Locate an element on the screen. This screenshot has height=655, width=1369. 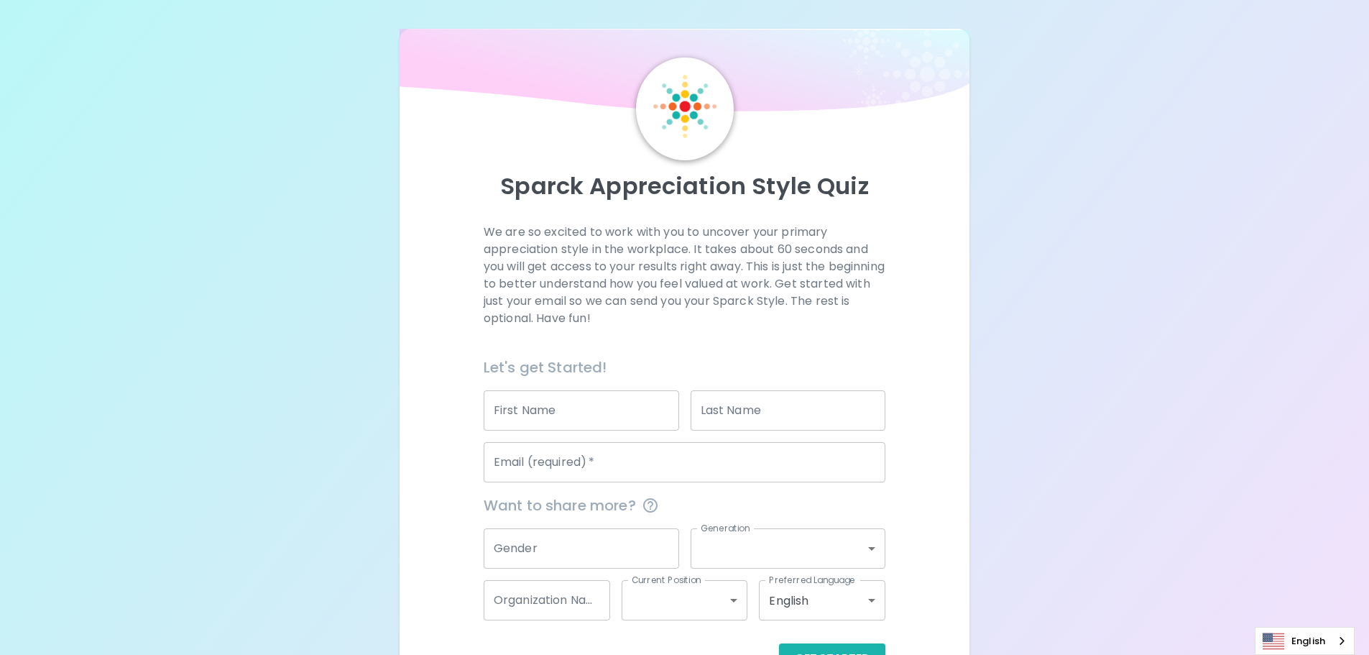
img: Sparck Logo is located at coordinates (685, 106).